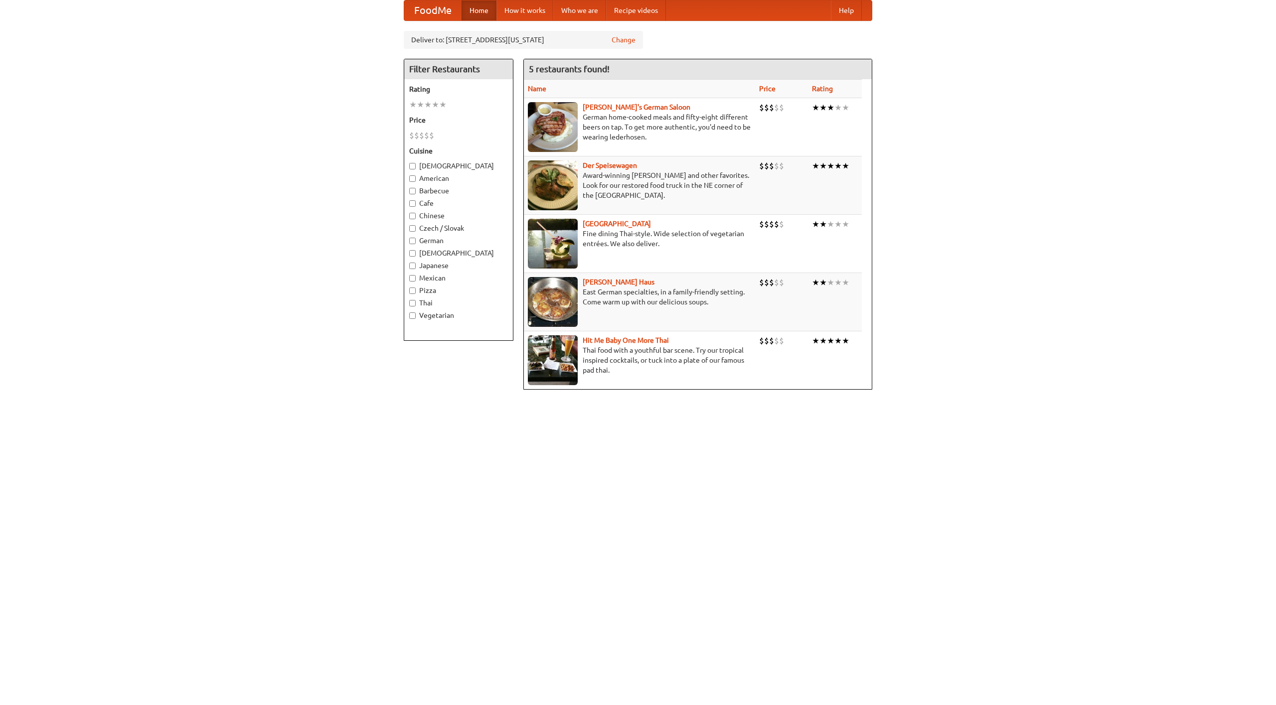 Image resolution: width=1276 pixels, height=705 pixels. Describe the element at coordinates (639, 360) in the screenshot. I see `p: Thai food with a youthful bar scene. Try our tropical inspired cocktails, or tuck into a plate of...` at that location.